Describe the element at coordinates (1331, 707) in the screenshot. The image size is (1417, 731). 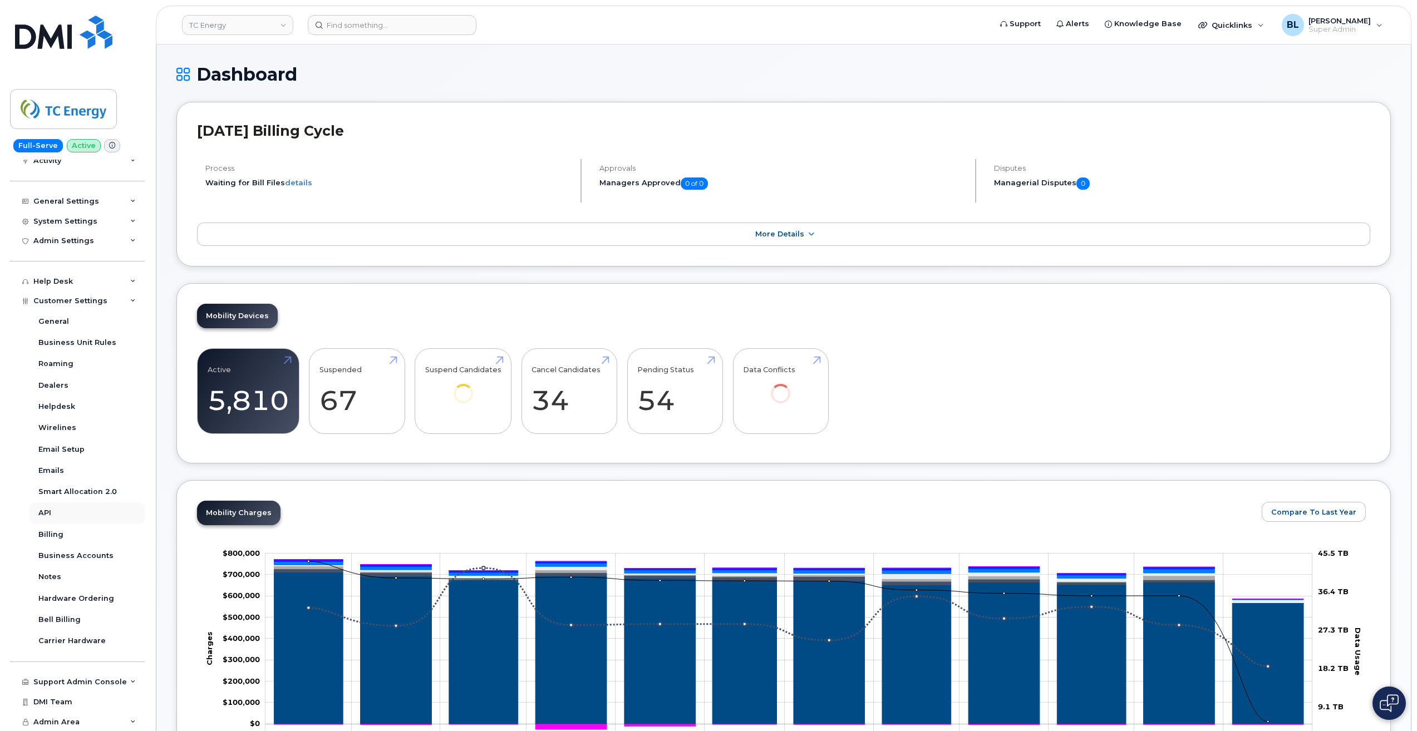
I see `tspan: 9.1 TB` at that location.